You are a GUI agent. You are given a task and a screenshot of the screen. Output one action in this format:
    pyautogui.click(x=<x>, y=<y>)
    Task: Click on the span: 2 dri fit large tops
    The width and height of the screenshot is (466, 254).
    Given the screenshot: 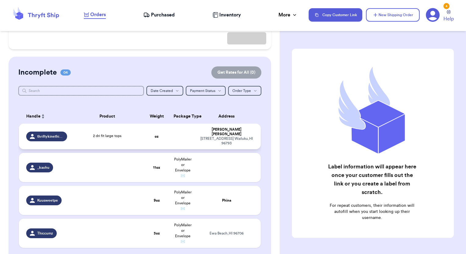 What is the action you would take?
    pyautogui.click(x=107, y=136)
    